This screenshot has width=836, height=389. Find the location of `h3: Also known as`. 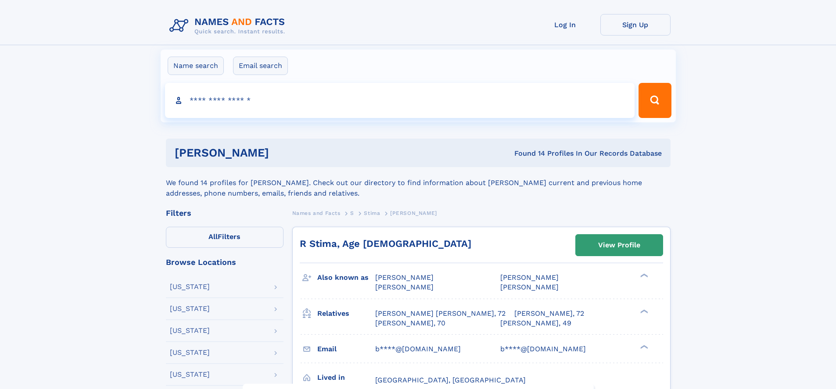

h3: Also known as is located at coordinates (346, 278).